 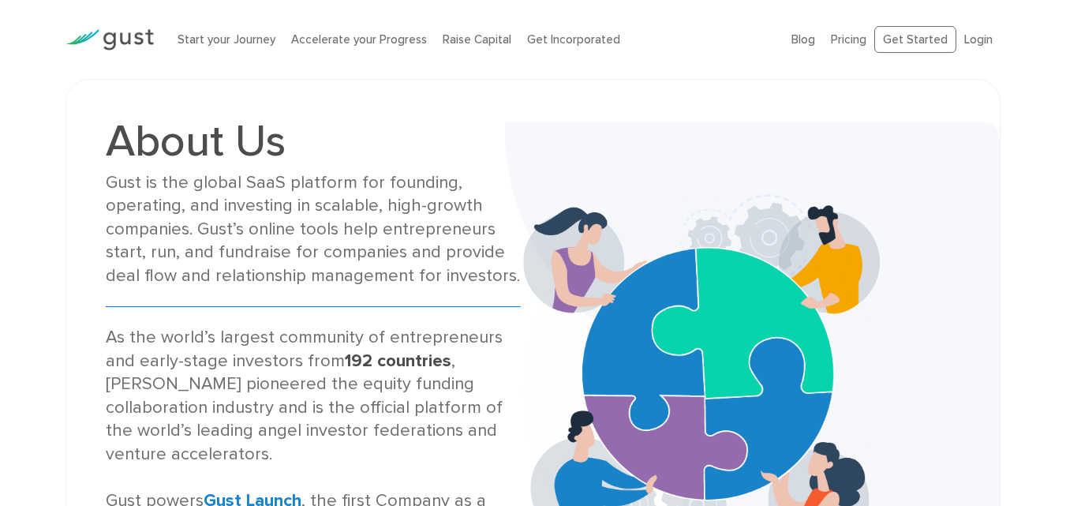 I want to click on a: Start your Journey, so click(x=226, y=39).